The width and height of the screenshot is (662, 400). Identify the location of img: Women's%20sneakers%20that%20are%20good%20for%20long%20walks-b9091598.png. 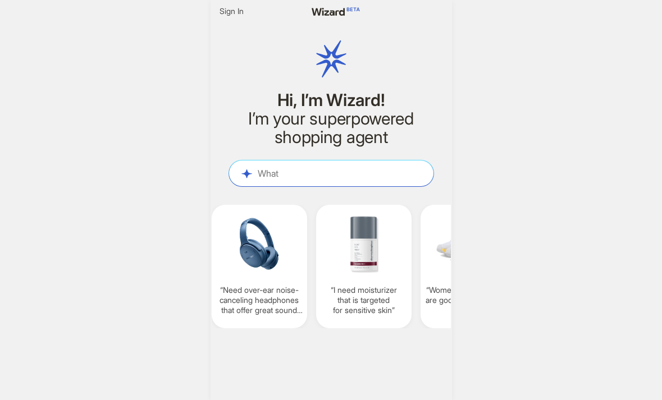
(468, 244).